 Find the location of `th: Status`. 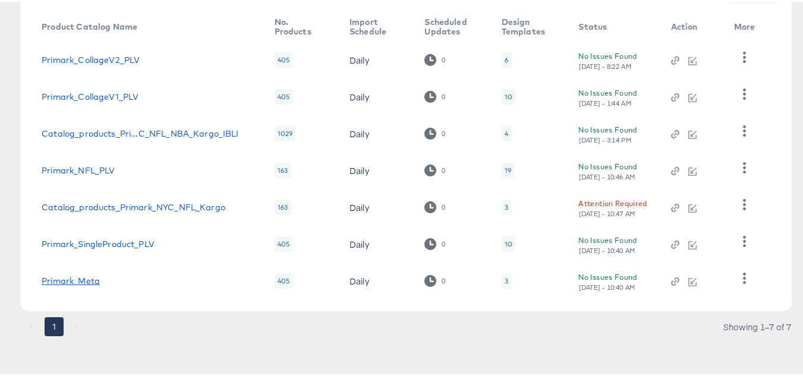

th: Status is located at coordinates (615, 26).